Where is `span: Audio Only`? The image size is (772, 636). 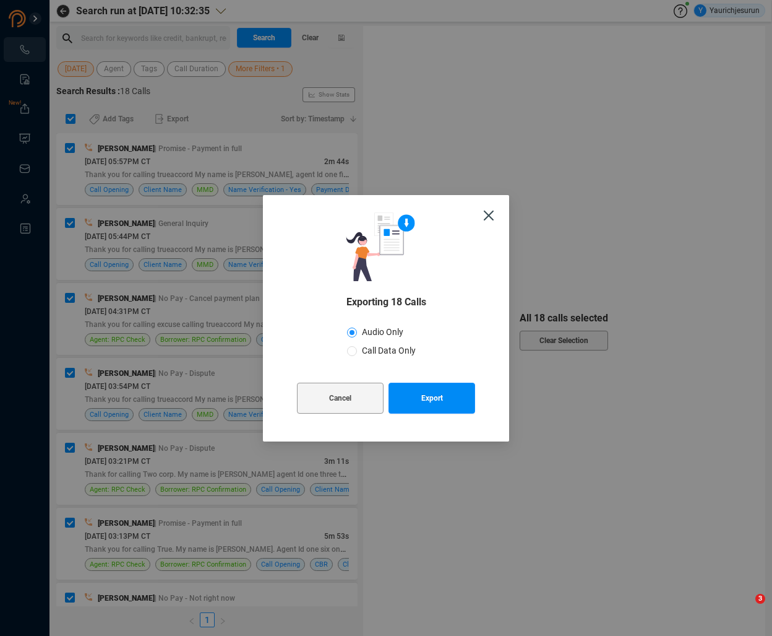
span: Audio Only is located at coordinates (382, 332).